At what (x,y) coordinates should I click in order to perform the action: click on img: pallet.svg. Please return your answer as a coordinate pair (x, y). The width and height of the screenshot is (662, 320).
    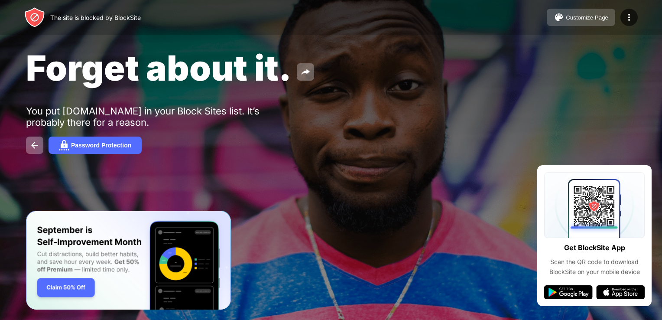
    Looking at the image, I should click on (559, 17).